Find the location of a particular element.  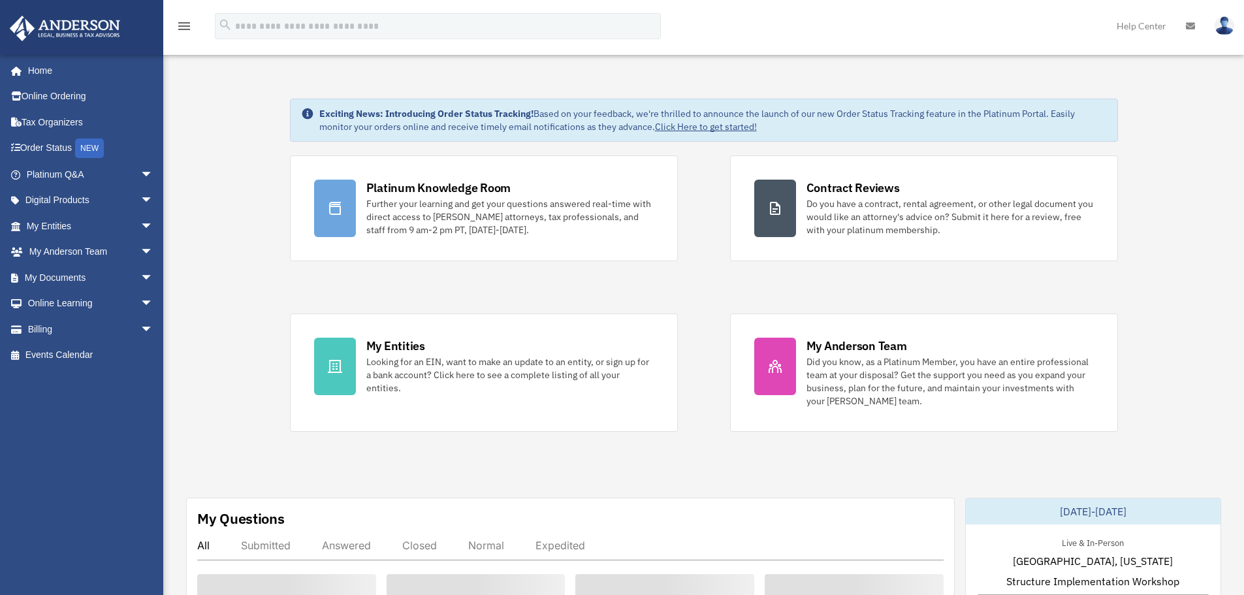

div: Did you know, as a Platinum Member, you have an entire professional team at your disposal? Get th... is located at coordinates (950, 381).